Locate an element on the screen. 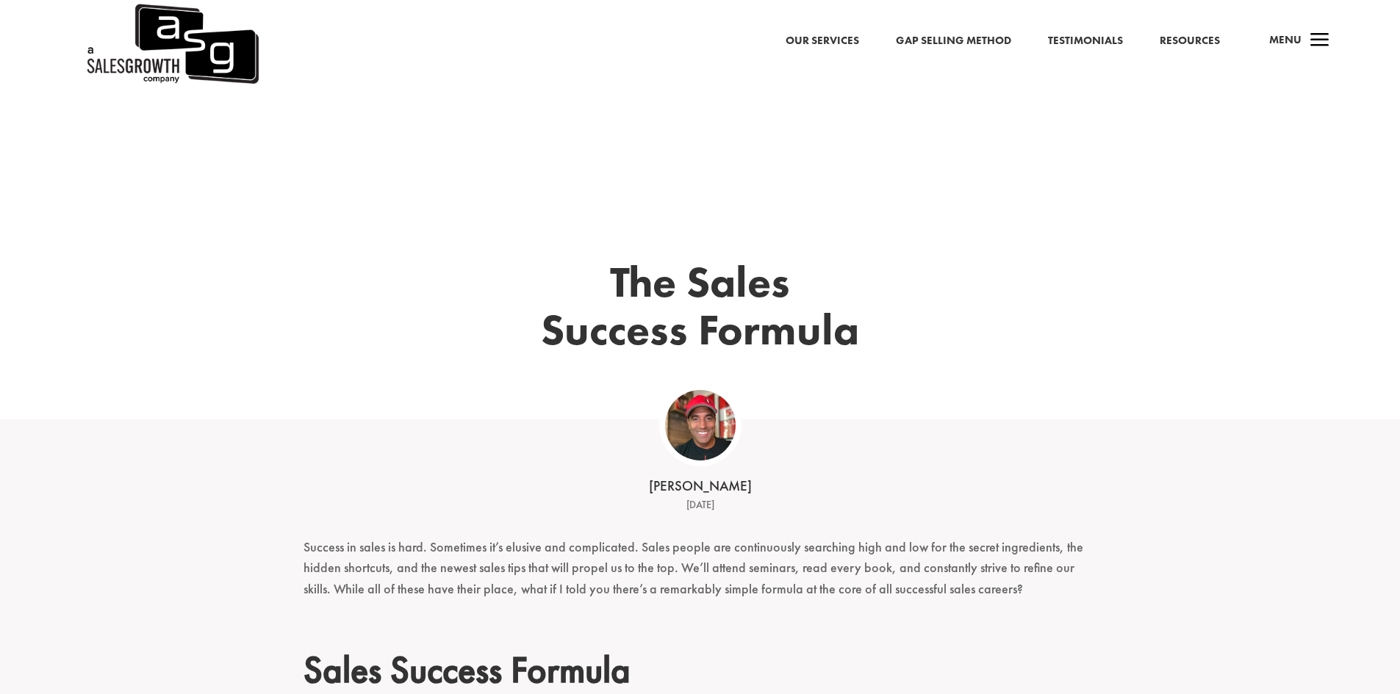  a: Testimonials is located at coordinates (1085, 41).